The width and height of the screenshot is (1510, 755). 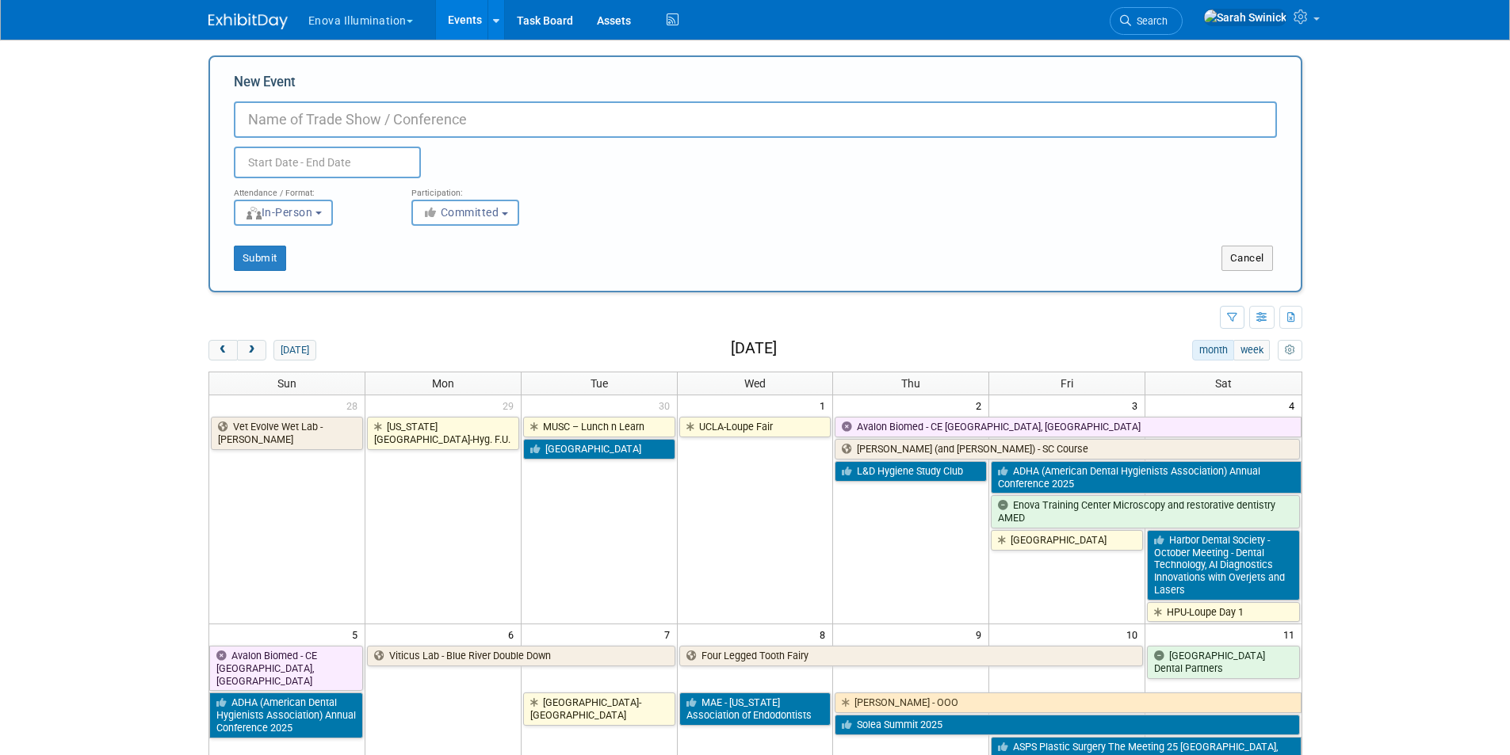 I want to click on button: next, so click(x=251, y=350).